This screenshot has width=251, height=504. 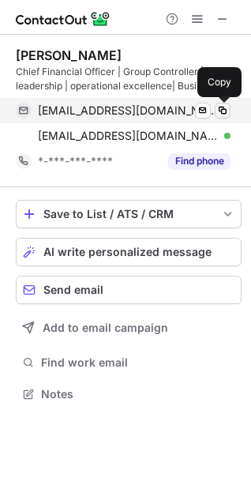 I want to click on span: Add to email campaign, so click(x=105, y=328).